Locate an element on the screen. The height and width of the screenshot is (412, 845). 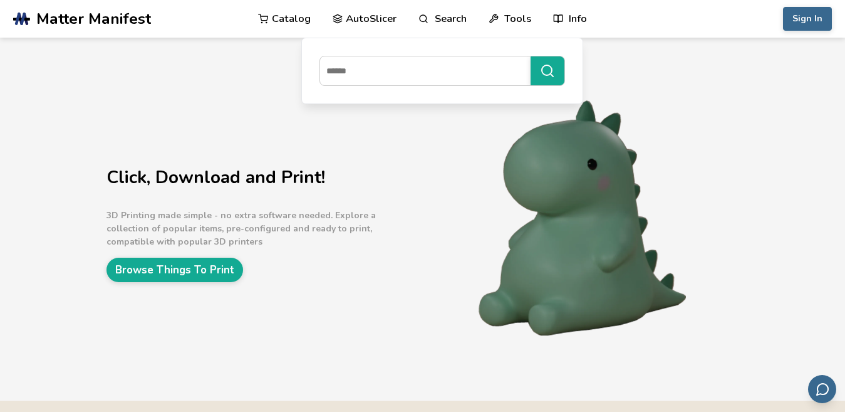
h1: Click, Download and Print! is located at coordinates (263, 177).